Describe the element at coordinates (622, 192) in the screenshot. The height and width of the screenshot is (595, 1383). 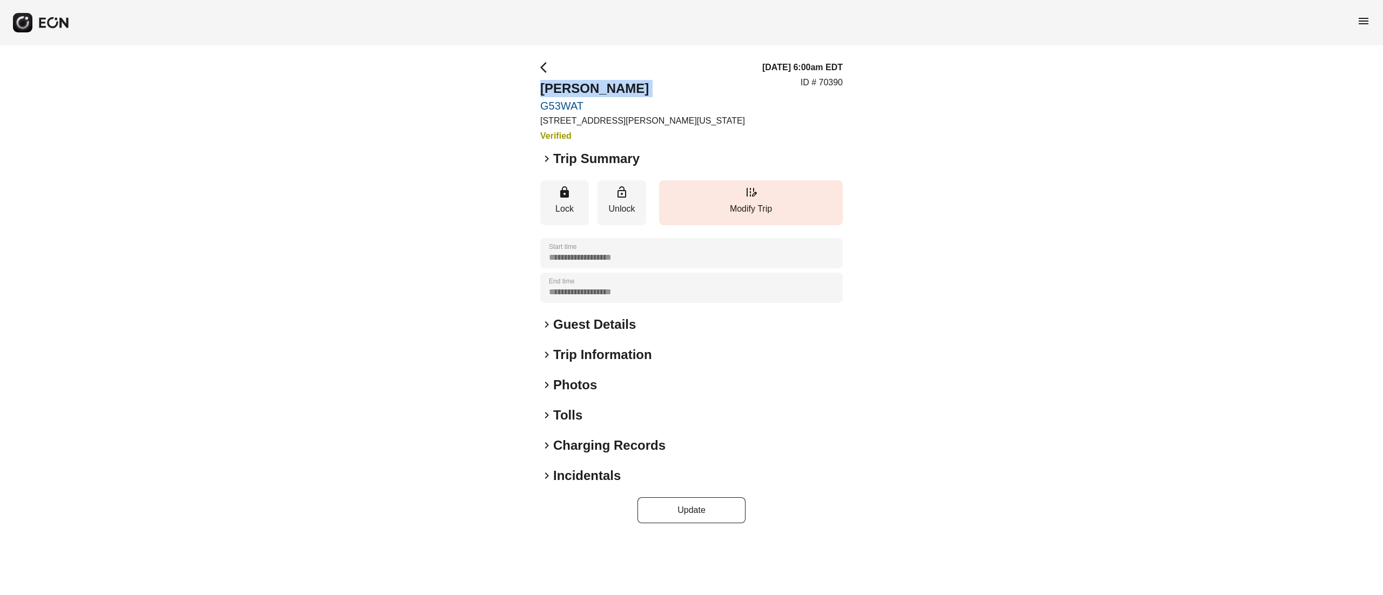
I see `span: lock_open` at that location.